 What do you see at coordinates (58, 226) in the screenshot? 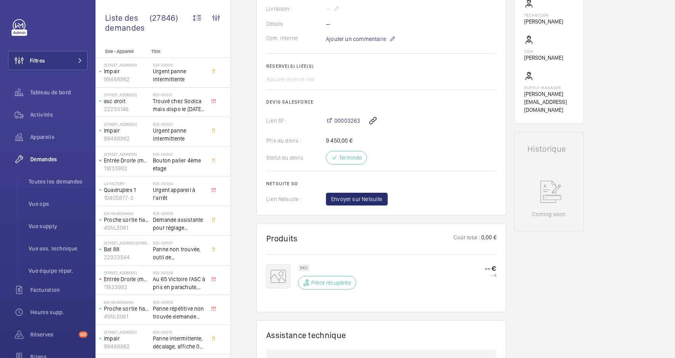
I see `span: Vue supply` at bounding box center [58, 226].